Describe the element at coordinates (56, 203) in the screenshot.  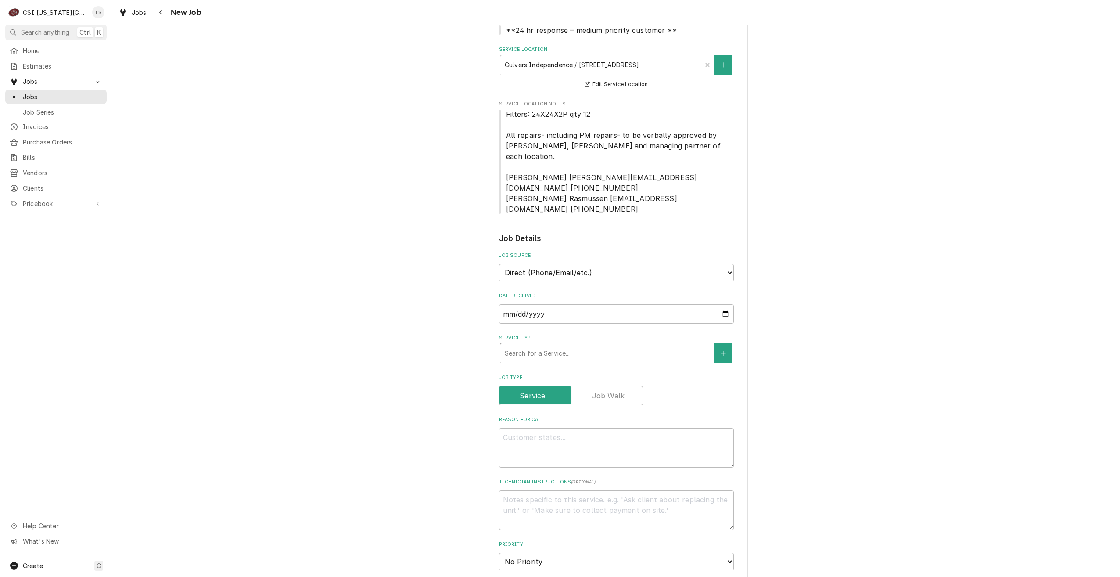
I see `a: Go to Pricebook` at that location.